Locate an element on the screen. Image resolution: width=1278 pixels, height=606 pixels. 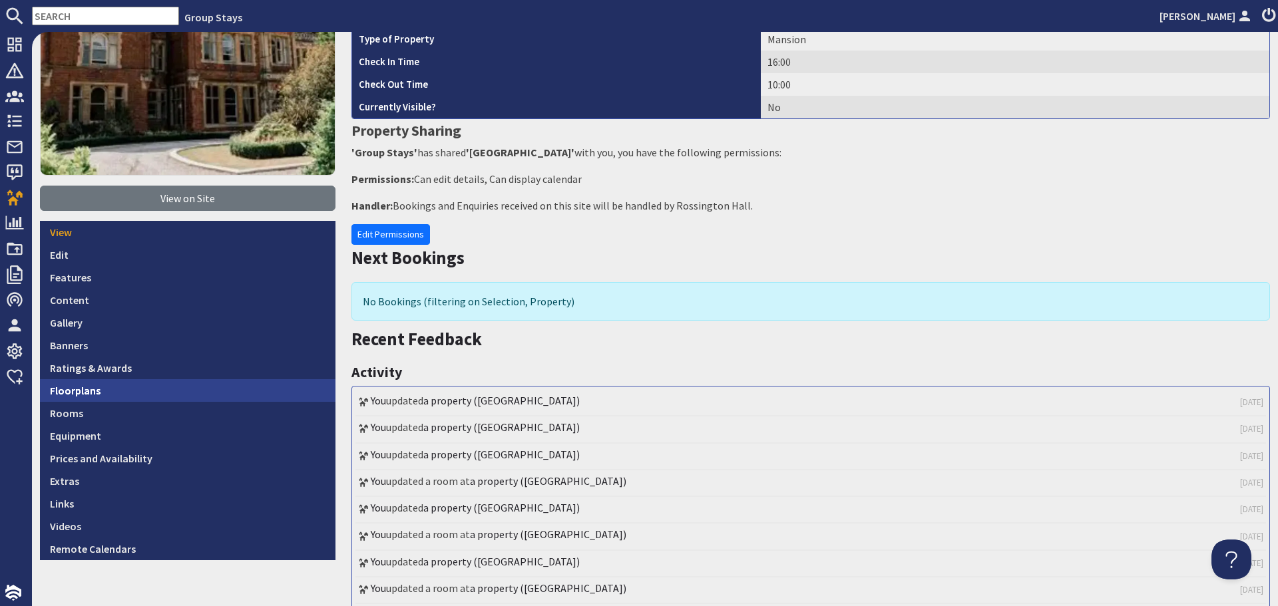
strong: Permissions: is located at coordinates (383, 179).